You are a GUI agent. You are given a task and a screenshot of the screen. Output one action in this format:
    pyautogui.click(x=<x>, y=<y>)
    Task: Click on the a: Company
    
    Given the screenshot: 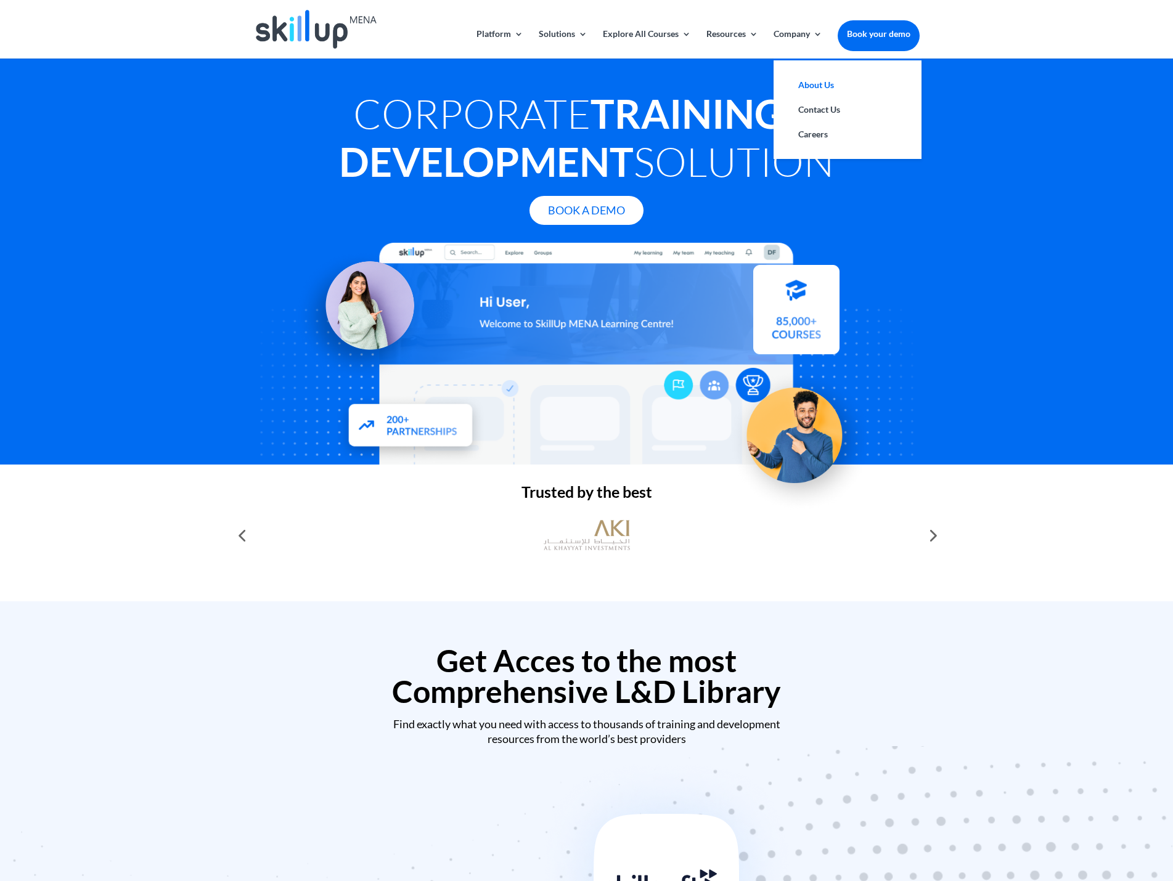 What is the action you would take?
    pyautogui.click(x=798, y=44)
    